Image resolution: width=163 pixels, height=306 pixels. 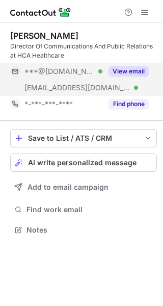 What do you see at coordinates (84, 187) in the screenshot?
I see `button: Add to email campaign` at bounding box center [84, 187].